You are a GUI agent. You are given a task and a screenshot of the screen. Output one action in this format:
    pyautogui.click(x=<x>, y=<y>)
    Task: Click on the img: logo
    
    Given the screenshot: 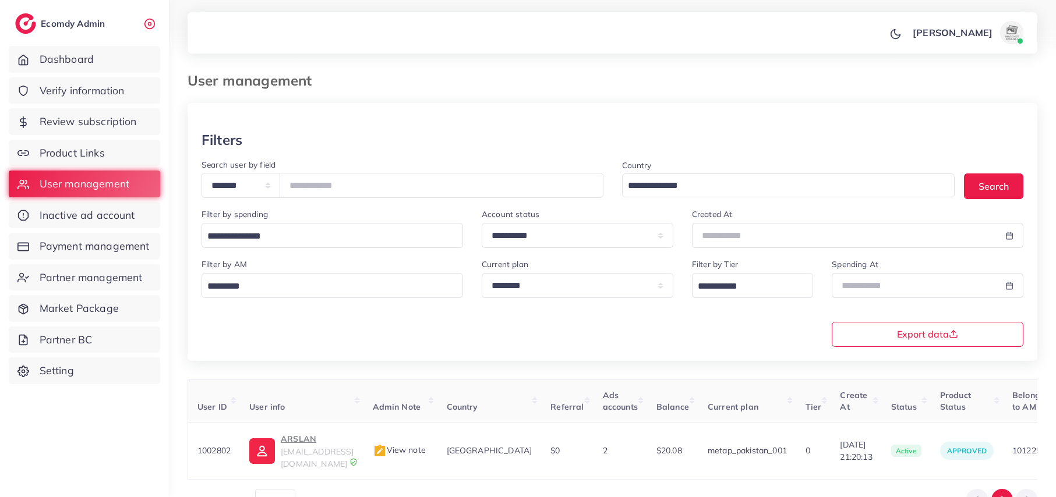 What is the action you would take?
    pyautogui.click(x=26, y=23)
    